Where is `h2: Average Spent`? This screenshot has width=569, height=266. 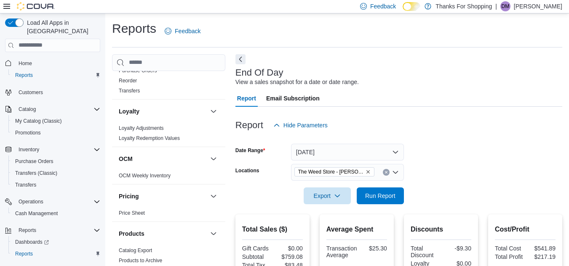
h2: Average Spent is located at coordinates (357, 230).